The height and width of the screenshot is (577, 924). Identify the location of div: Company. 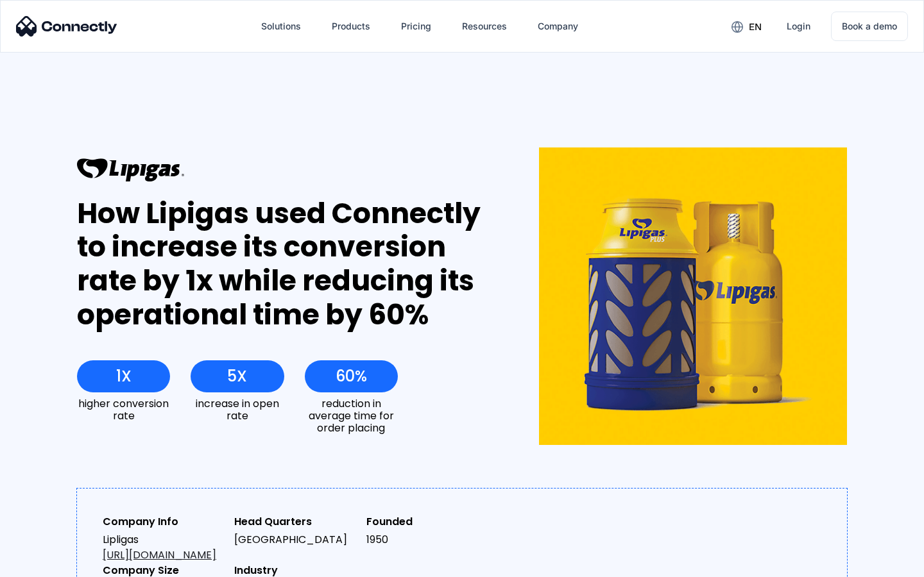
(557, 26).